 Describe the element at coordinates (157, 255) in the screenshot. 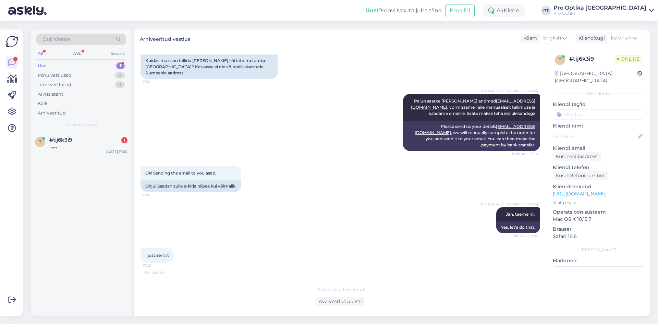

I see `span: I just sent it` at that location.